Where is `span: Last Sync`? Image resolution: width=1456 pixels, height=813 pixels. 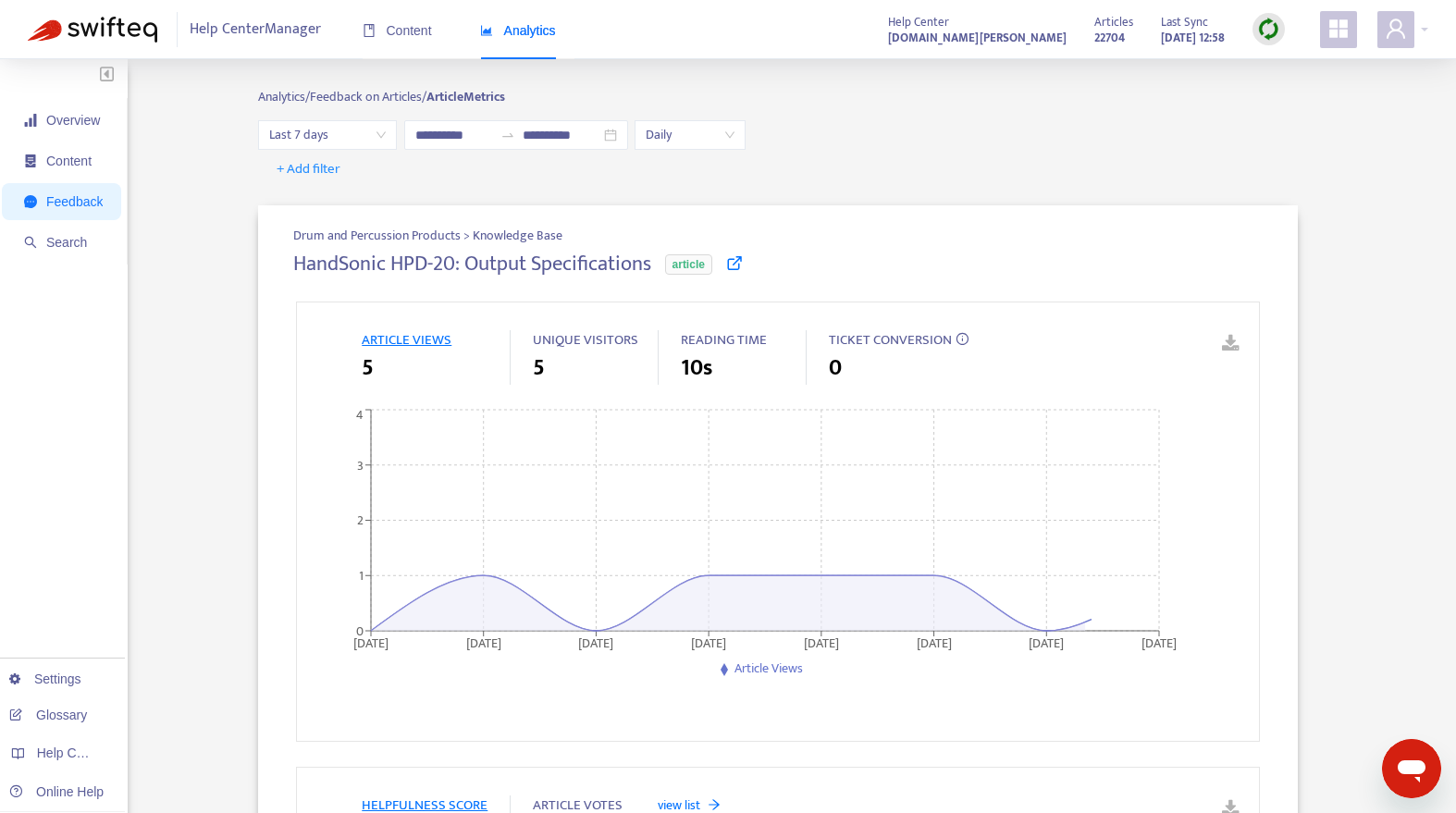 span: Last Sync is located at coordinates (1184, 23).